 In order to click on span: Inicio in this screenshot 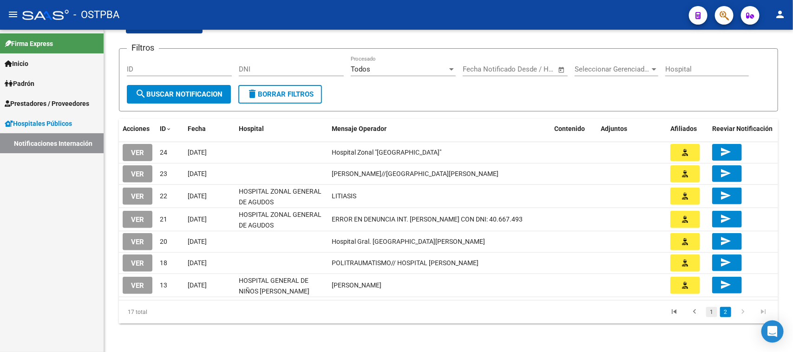, I will do `click(16, 64)`.